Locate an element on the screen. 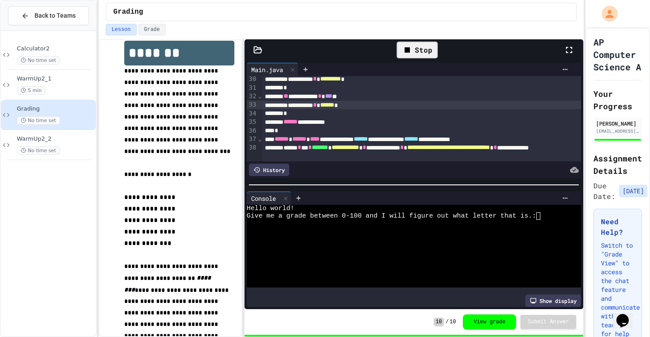 This screenshot has height=337, width=650. h1: AP Computer Science A is located at coordinates (617, 54).